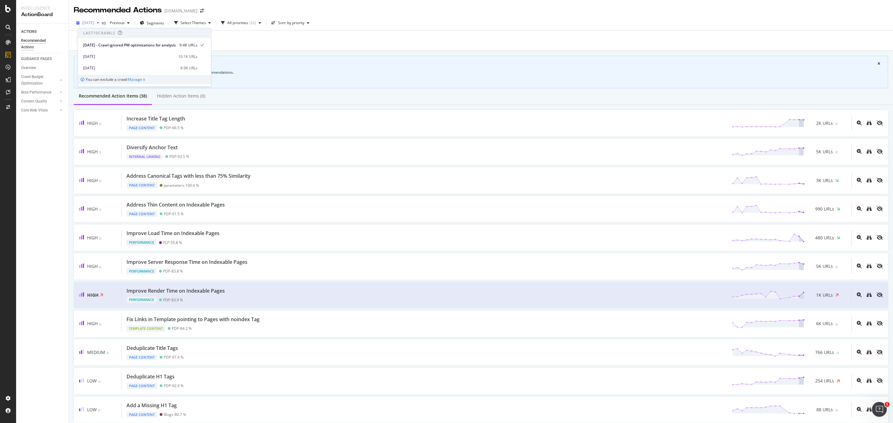 The width and height of the screenshot is (893, 423). What do you see at coordinates (824, 123) in the screenshot?
I see `span: 2K URLs` at bounding box center [824, 123].